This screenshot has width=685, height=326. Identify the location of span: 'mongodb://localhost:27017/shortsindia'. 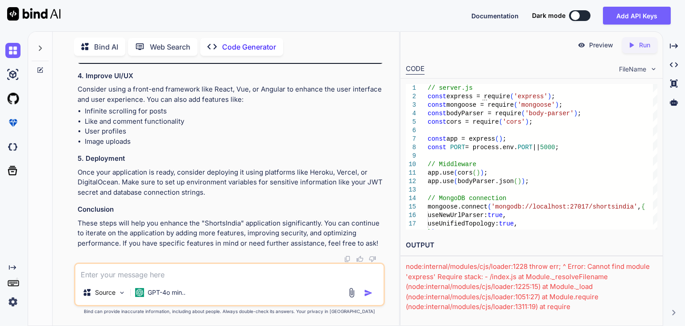
(565, 206).